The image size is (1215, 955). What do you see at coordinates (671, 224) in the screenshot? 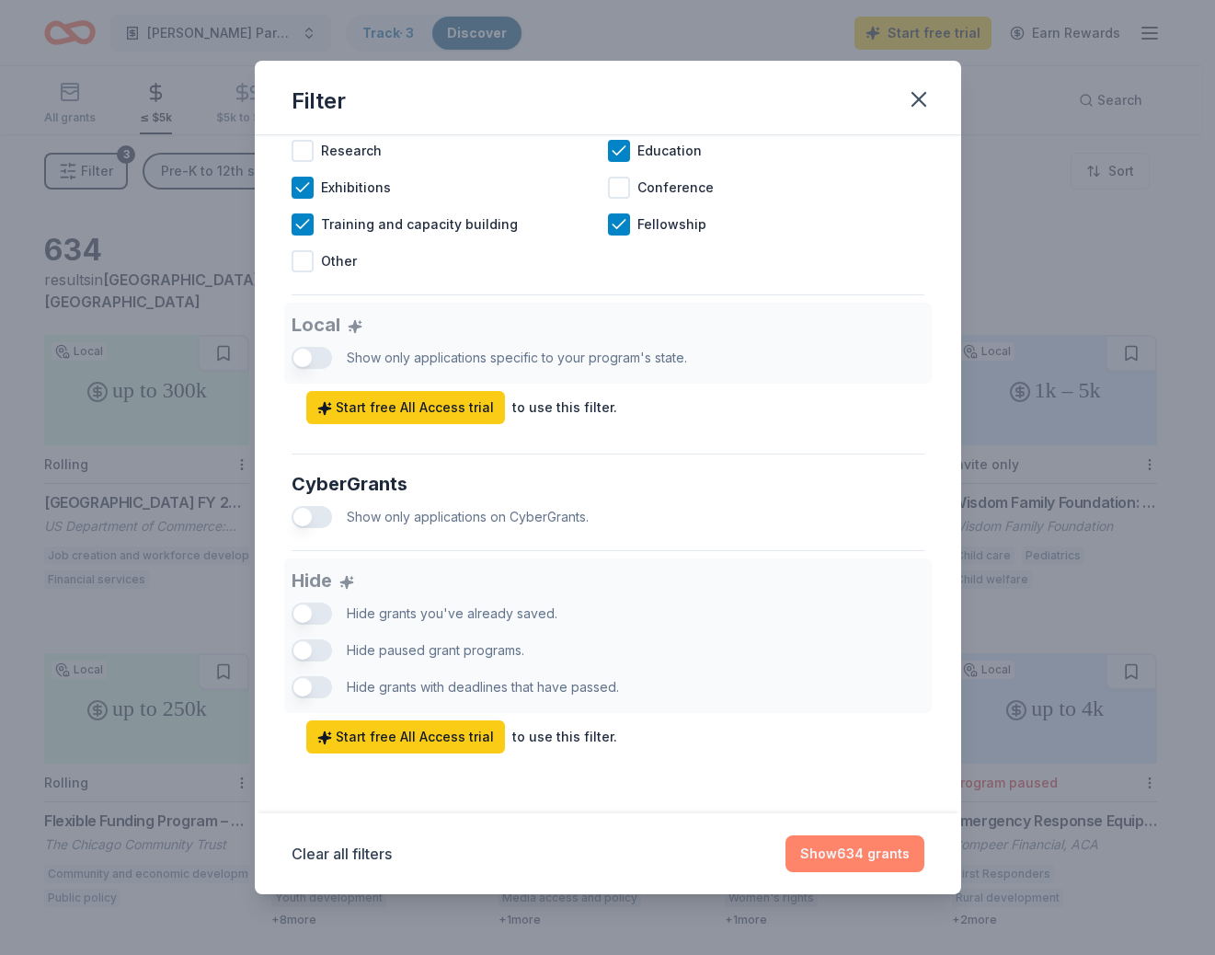
I see `span: Fellowship` at bounding box center [671, 224].